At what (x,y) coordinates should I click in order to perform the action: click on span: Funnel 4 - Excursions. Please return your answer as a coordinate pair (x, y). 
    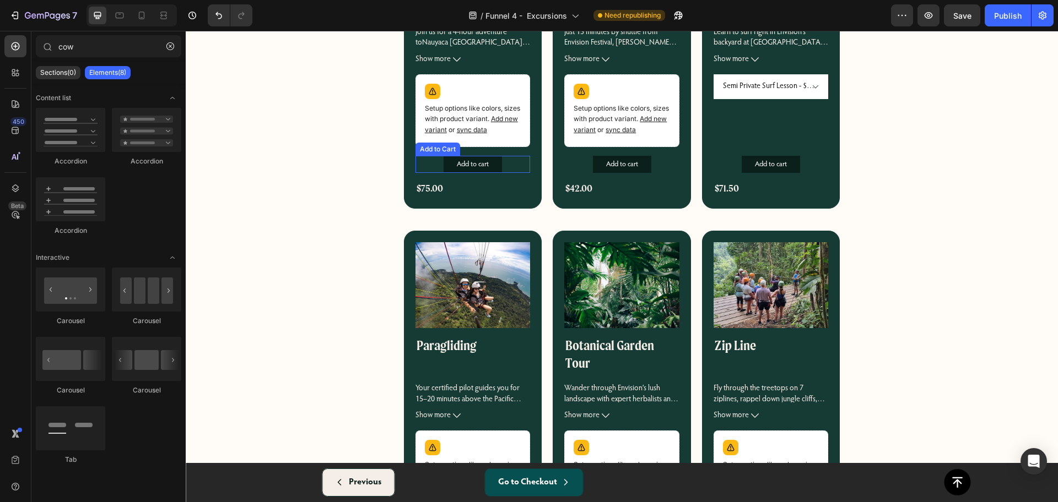
    Looking at the image, I should click on (526, 15).